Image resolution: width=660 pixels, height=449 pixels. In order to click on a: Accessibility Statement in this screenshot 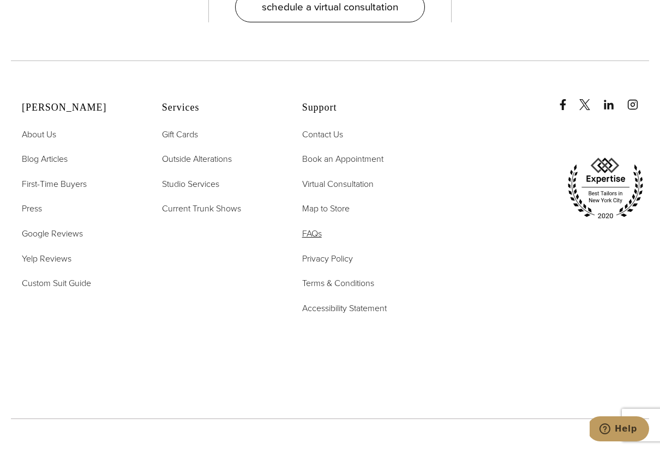, I will do `click(344, 309)`.